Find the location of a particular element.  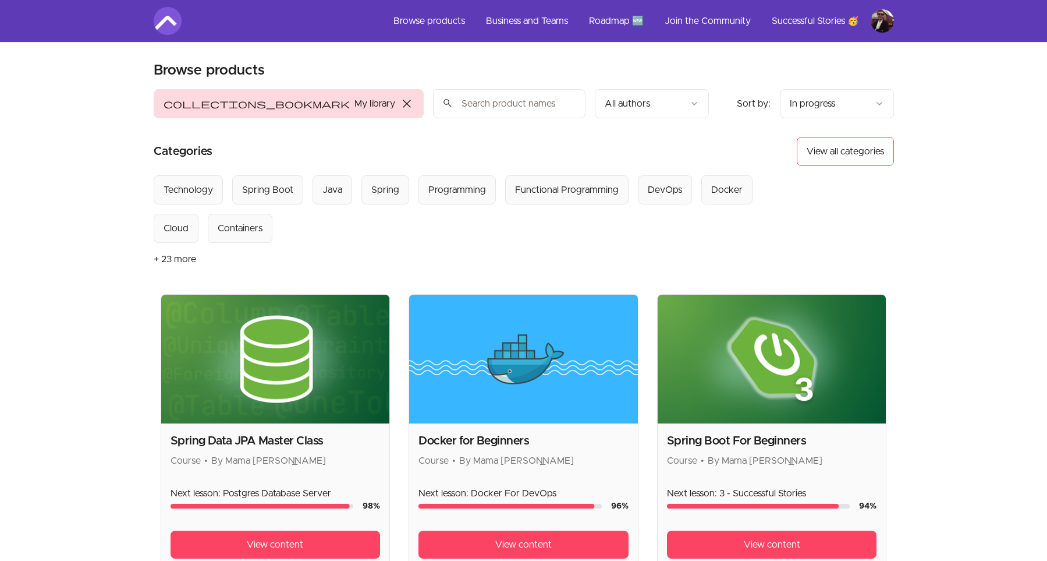

div: Functional Programming is located at coordinates (567, 190).